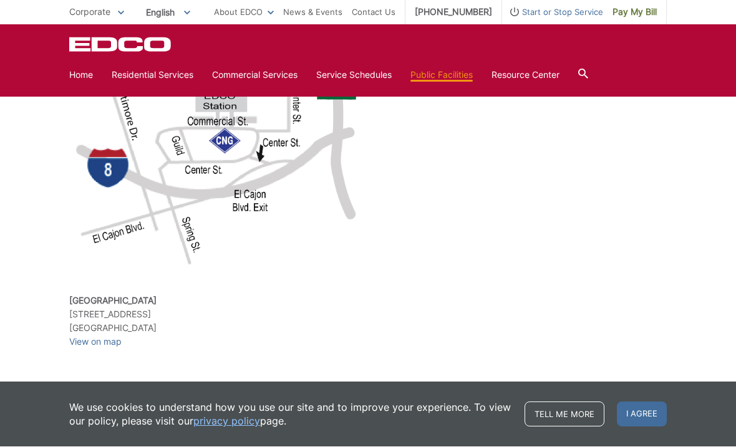  I want to click on span: Pay My Bill, so click(634, 12).